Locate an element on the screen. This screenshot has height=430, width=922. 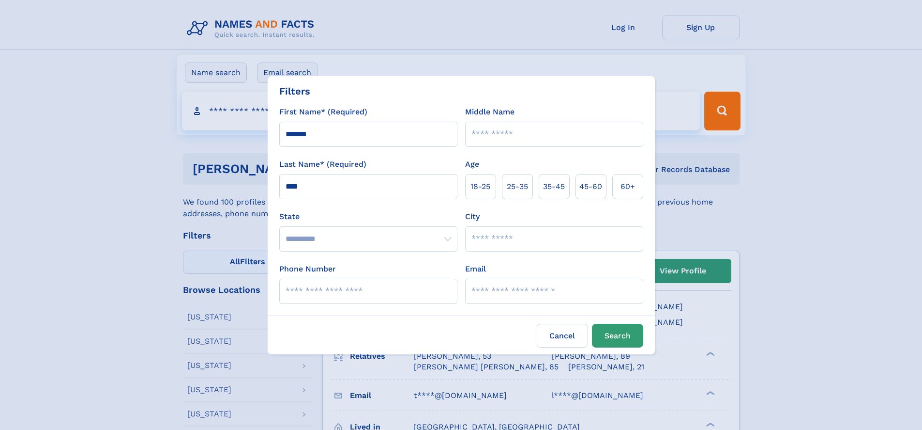
label: First Name* (Required) is located at coordinates (323, 112).